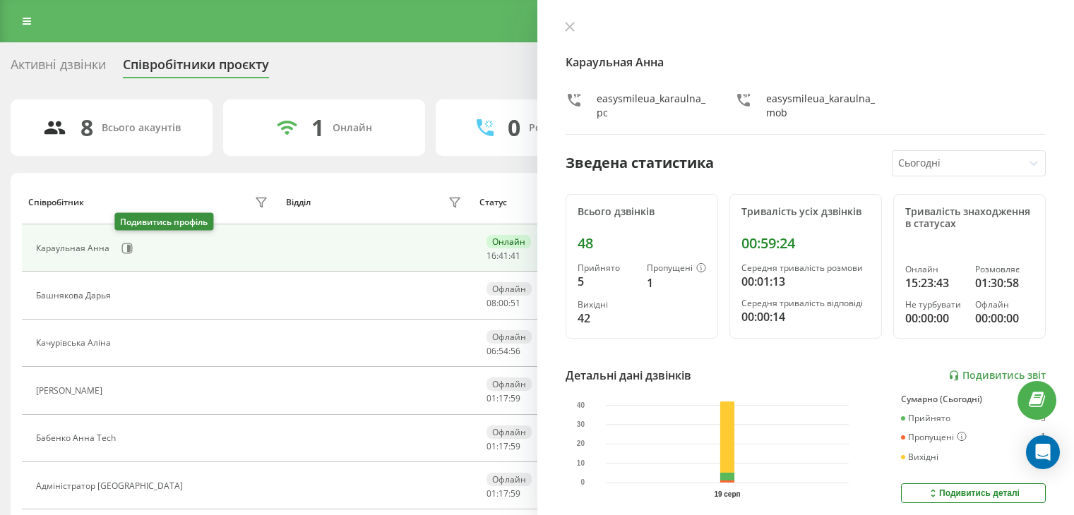 This screenshot has height=515, width=1074. Describe the element at coordinates (580, 405) in the screenshot. I see `text: 40` at that location.